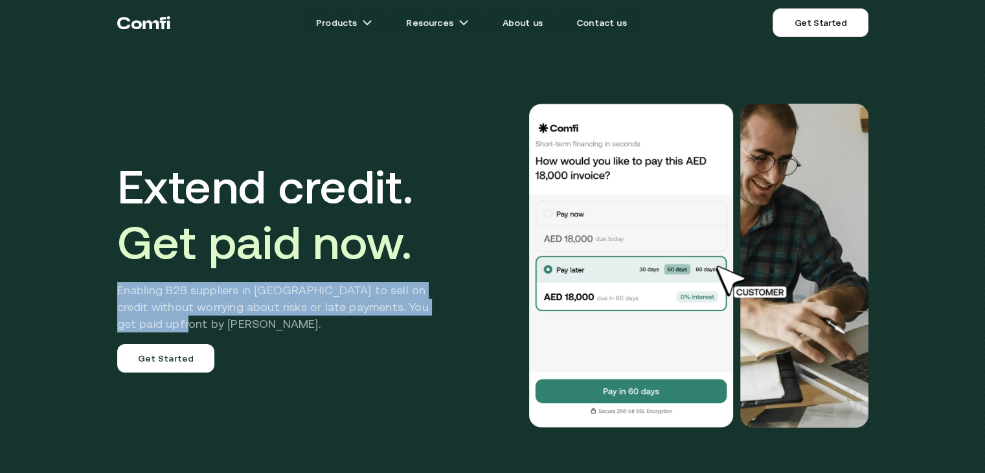  Describe the element at coordinates (601, 23) in the screenshot. I see `a: Contact us` at that location.